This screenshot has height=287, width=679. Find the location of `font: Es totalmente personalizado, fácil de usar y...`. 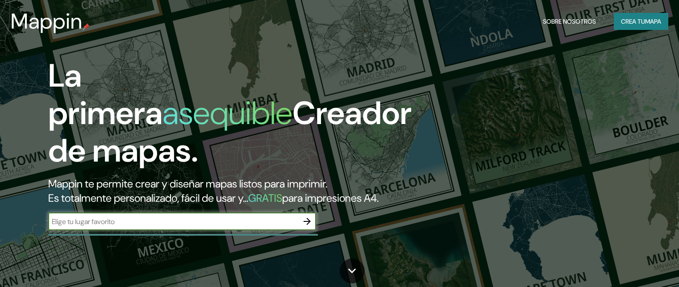

font: Es totalmente personalizado, fácil de usar y... is located at coordinates (148, 198).